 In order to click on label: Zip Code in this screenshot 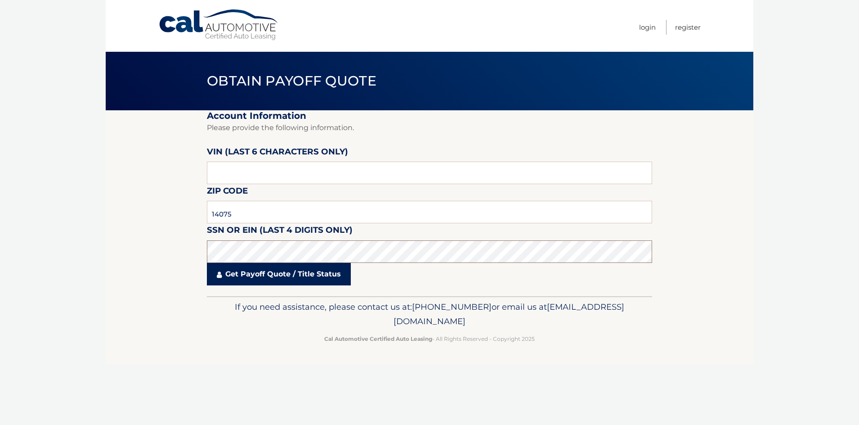, I will do `click(227, 192)`.